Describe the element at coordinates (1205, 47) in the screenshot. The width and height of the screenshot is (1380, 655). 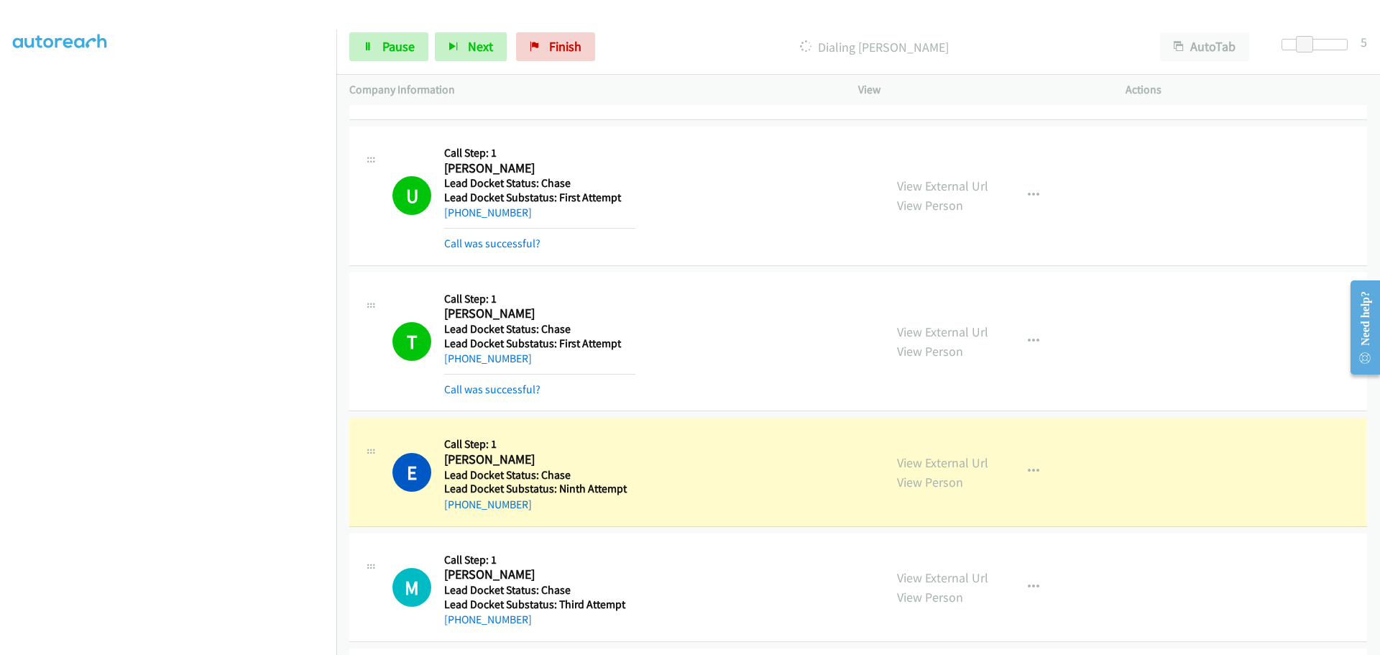
I see `button: AutoTab` at that location.